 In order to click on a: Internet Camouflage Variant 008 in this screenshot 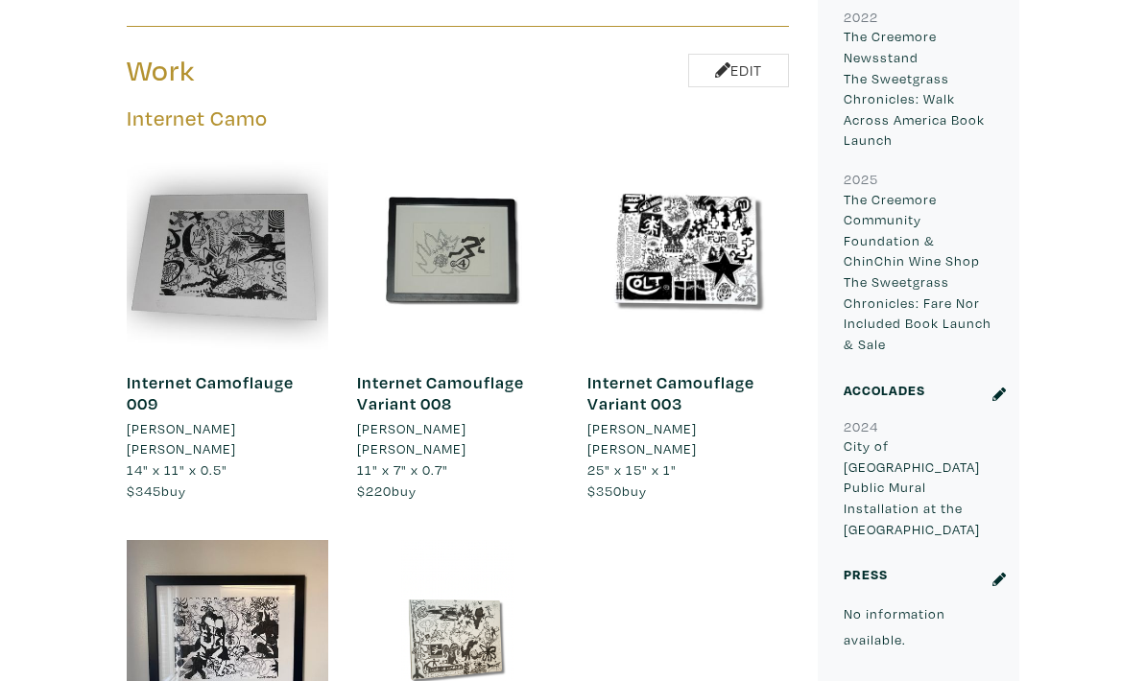, I will do `click(440, 393)`.